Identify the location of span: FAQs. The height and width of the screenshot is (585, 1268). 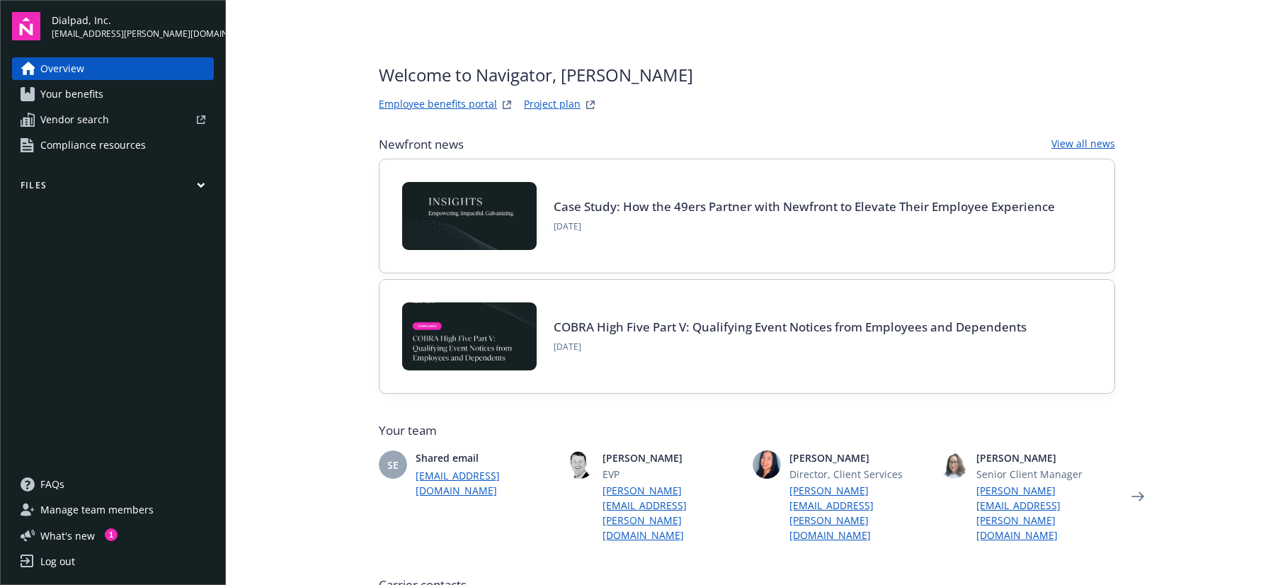
(52, 484).